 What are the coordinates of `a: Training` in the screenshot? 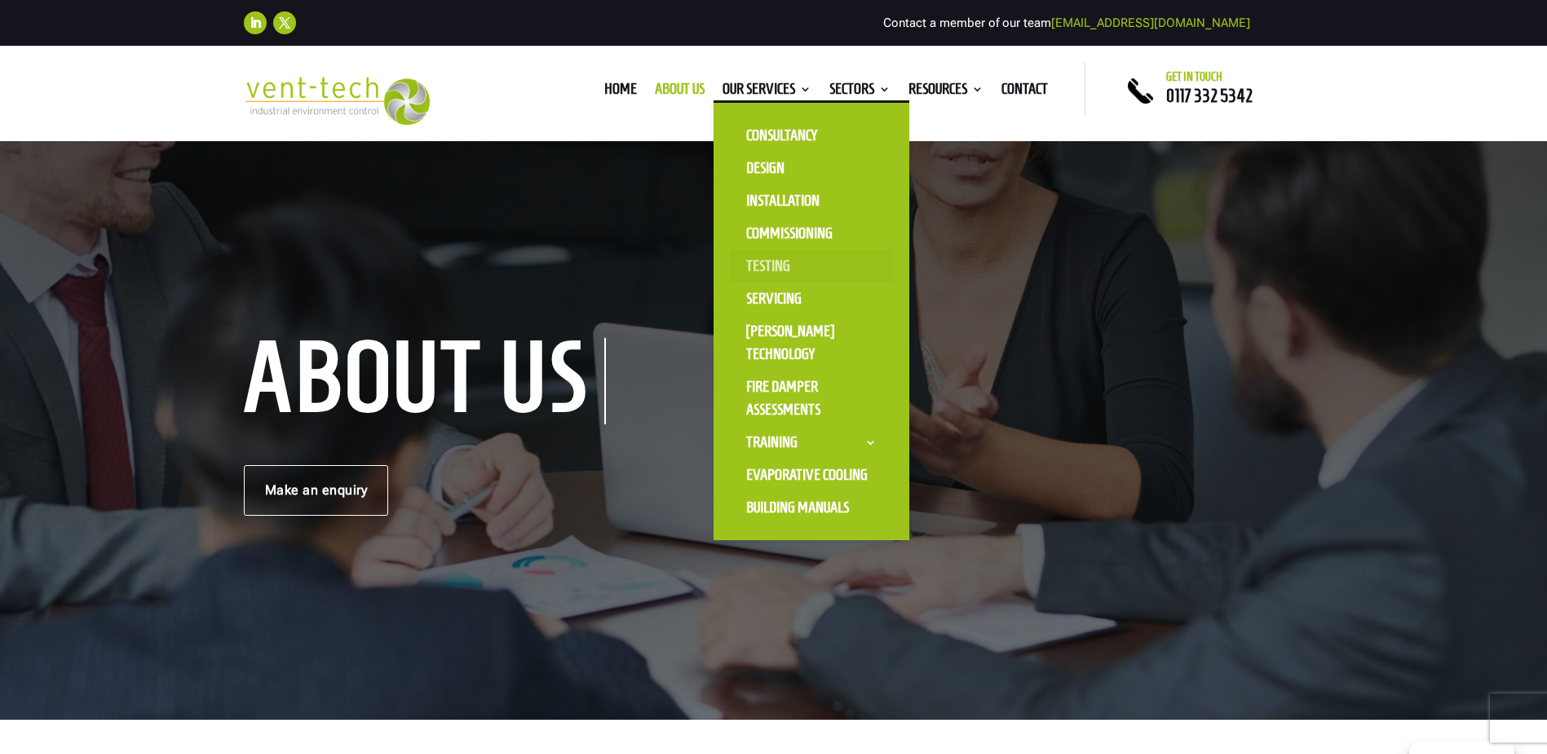 It's located at (812, 442).